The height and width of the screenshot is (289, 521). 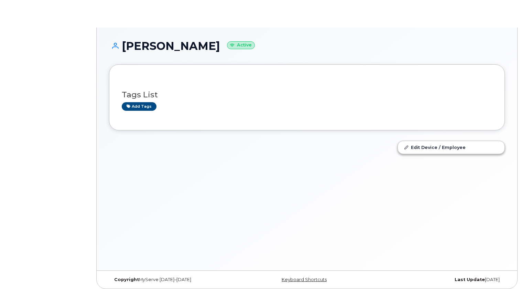 What do you see at coordinates (304, 279) in the screenshot?
I see `a: Keyboard Shortcuts` at bounding box center [304, 279].